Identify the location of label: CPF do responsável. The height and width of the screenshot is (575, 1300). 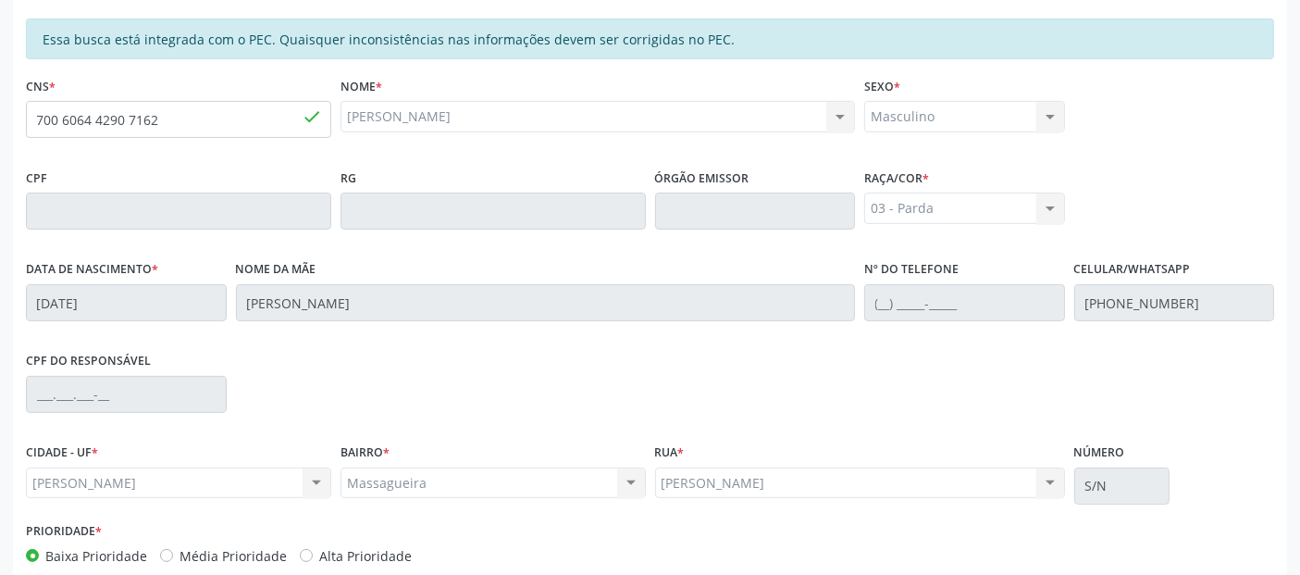
(88, 361).